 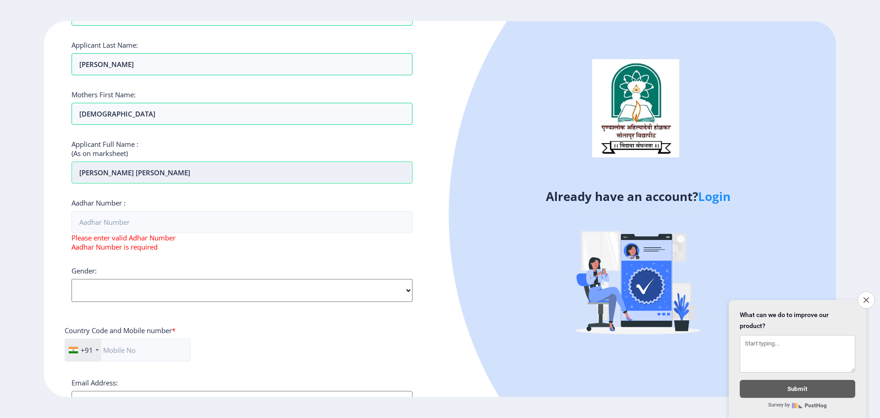 What do you see at coordinates (120, 330) in the screenshot?
I see `label: Country Code and Mobile number` at bounding box center [120, 330].